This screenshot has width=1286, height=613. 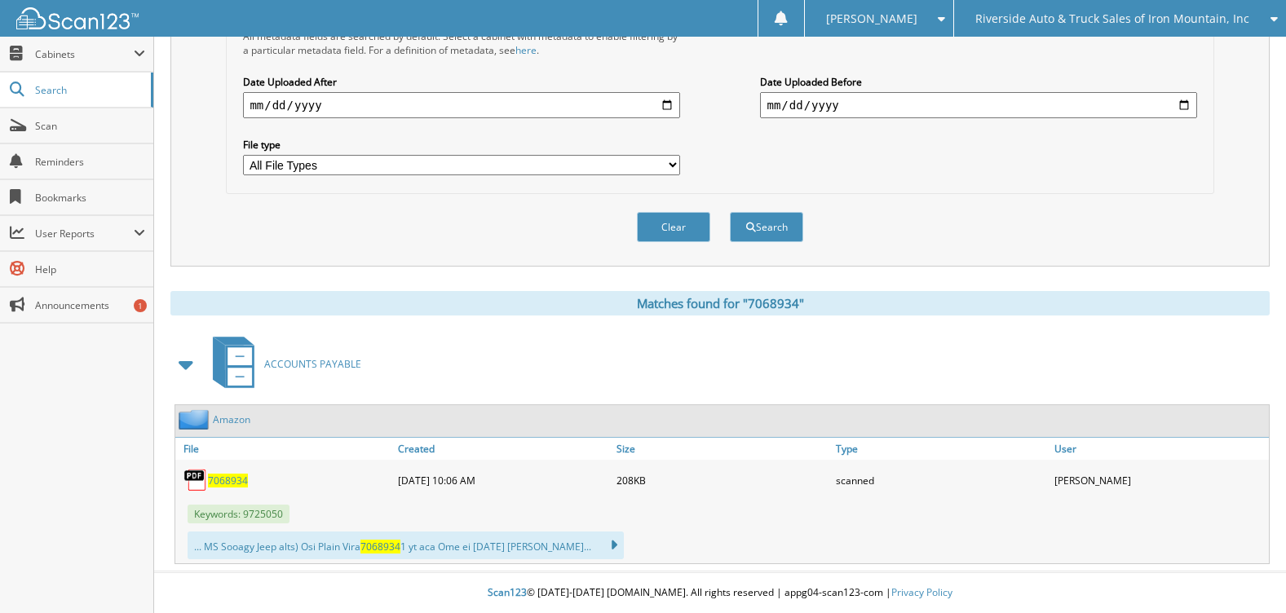 I want to click on a: 7068934, so click(x=228, y=480).